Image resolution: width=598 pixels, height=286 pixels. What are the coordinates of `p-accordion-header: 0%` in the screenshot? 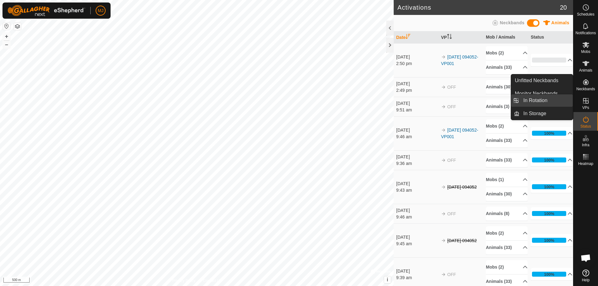 It's located at (552, 60).